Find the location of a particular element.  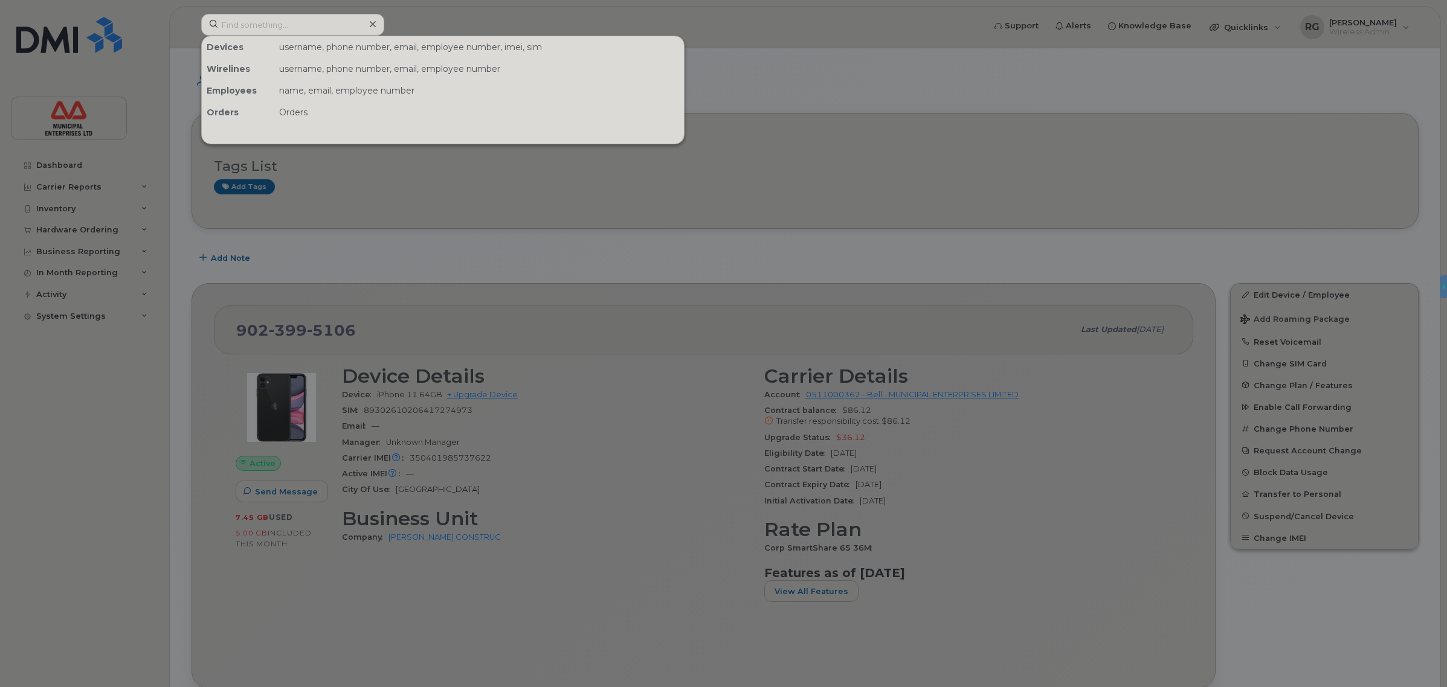

div: Employees is located at coordinates (238, 91).